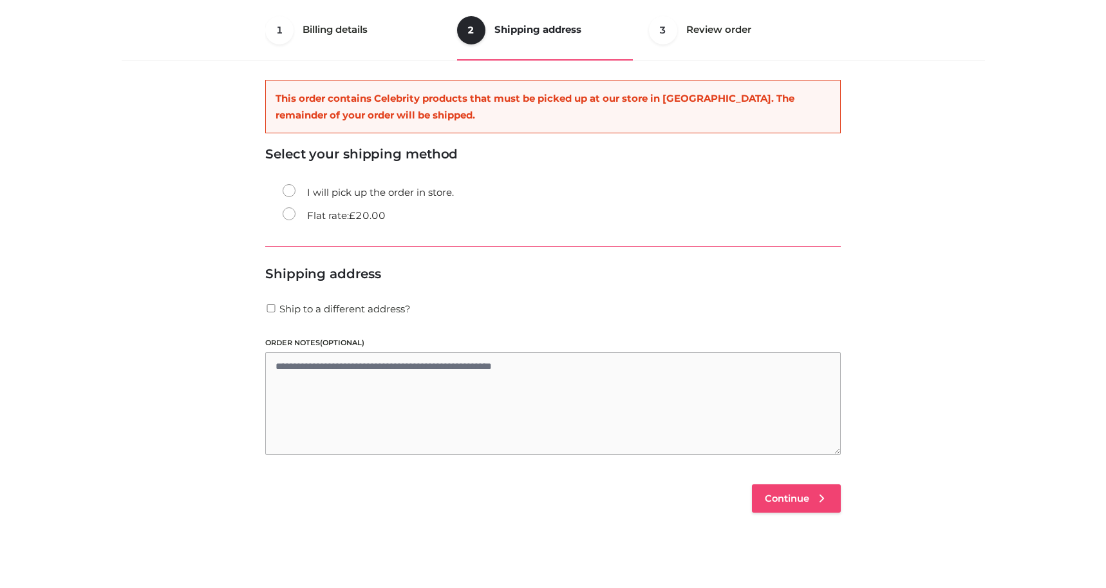 Image resolution: width=1106 pixels, height=588 pixels. Describe the element at coordinates (271, 308) in the screenshot. I see `input: Ship to a different address?` at that location.